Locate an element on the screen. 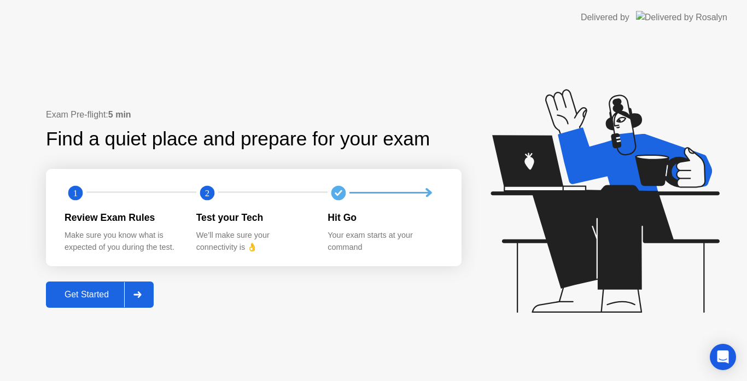 The image size is (747, 381). button: Get Started is located at coordinates (99, 295).